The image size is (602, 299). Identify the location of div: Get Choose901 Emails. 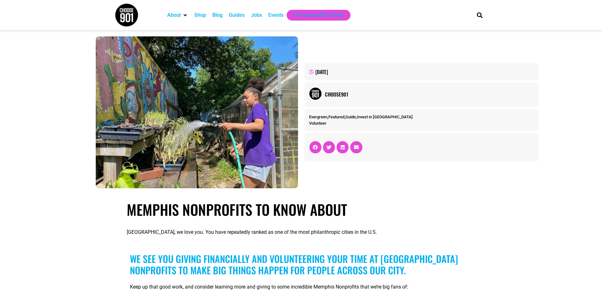
(319, 15).